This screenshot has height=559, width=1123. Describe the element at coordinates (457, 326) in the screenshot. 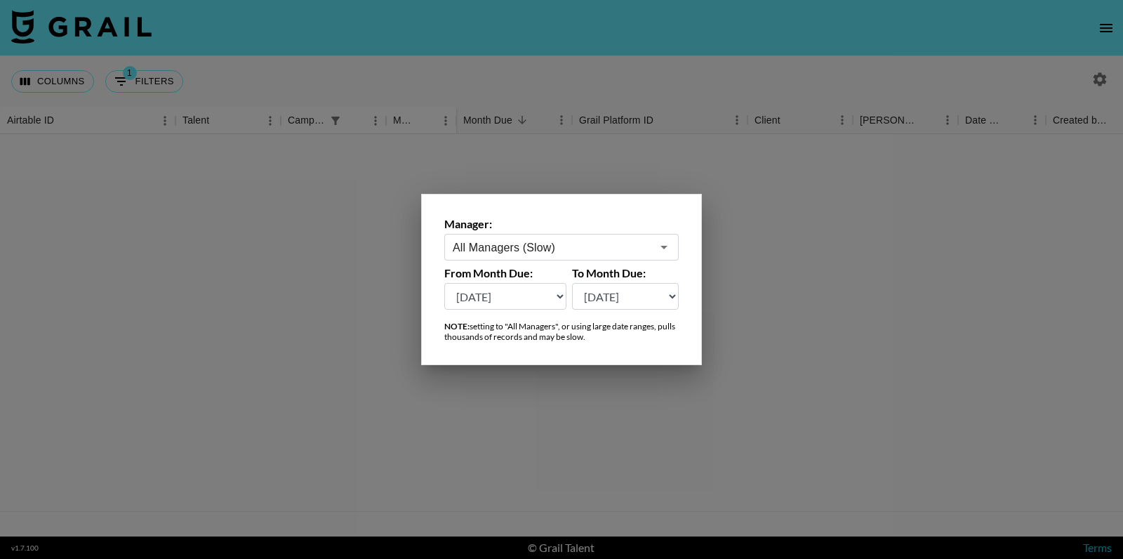

I see `strong: NOTE:` at that location.